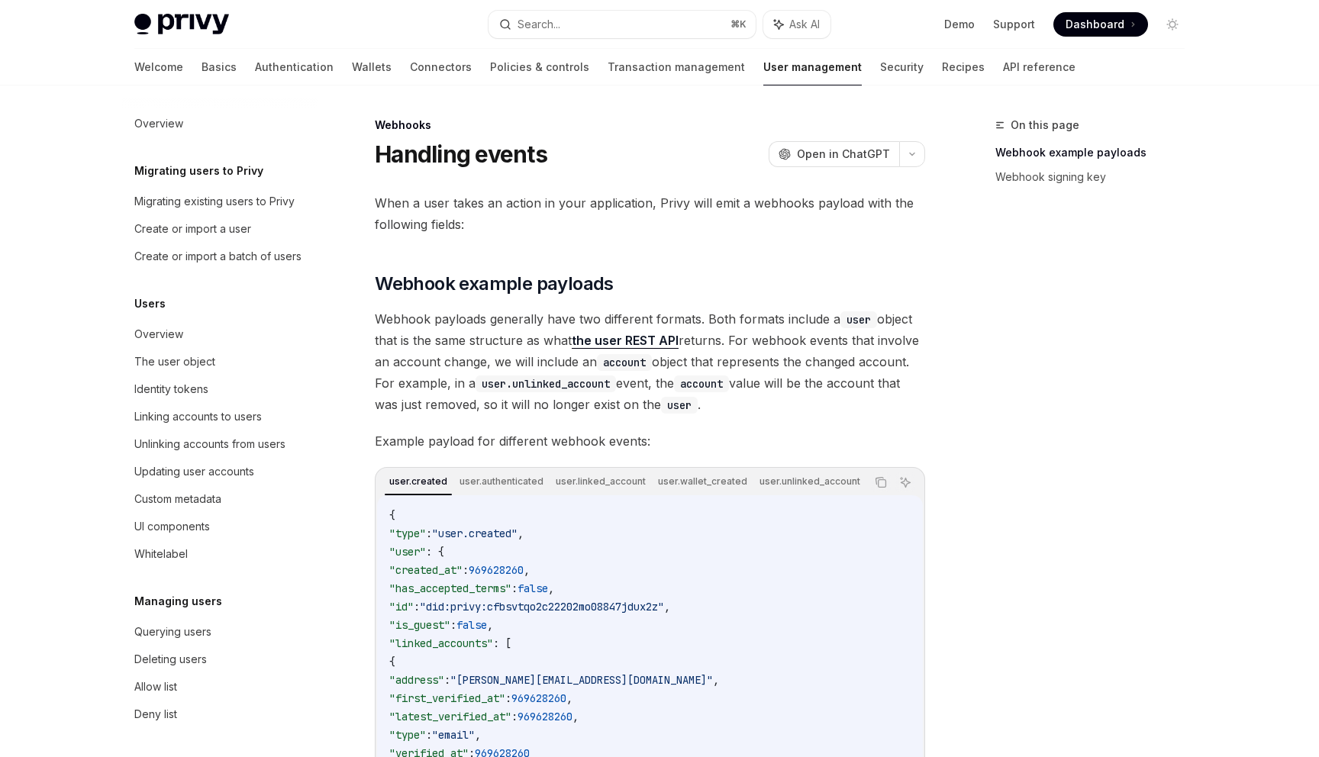  Describe the element at coordinates (156, 687) in the screenshot. I see `div: Allow list` at that location.